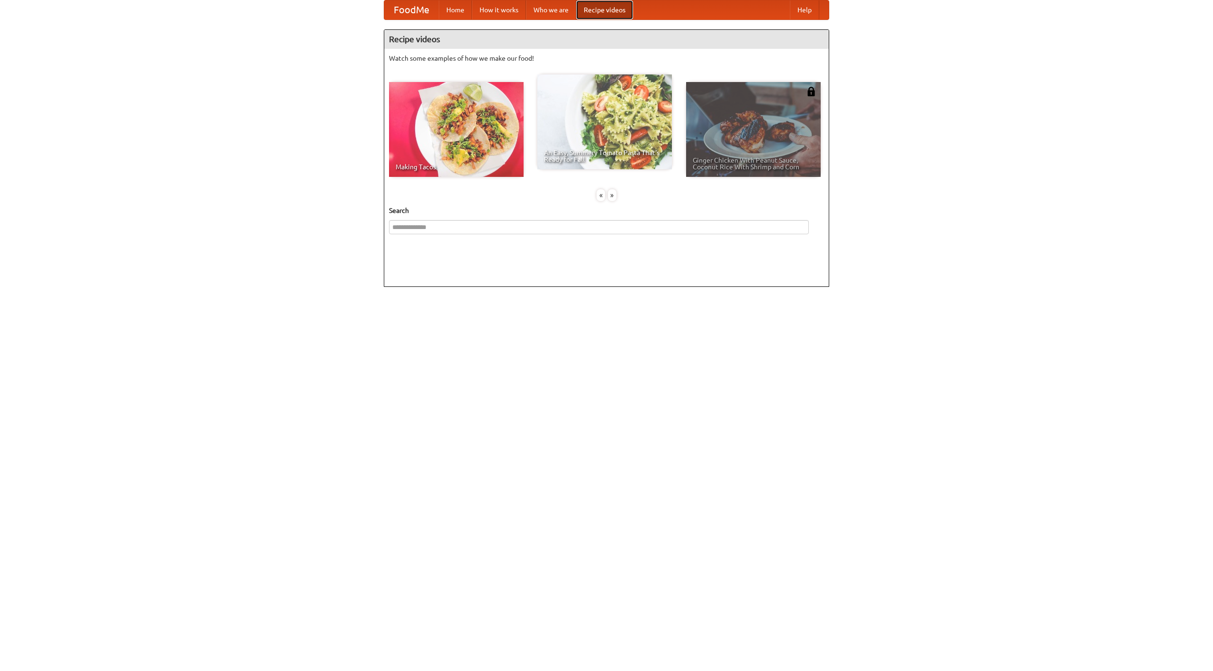 Image resolution: width=1213 pixels, height=671 pixels. I want to click on p: Watch some examples of how we make our food!, so click(607, 58).